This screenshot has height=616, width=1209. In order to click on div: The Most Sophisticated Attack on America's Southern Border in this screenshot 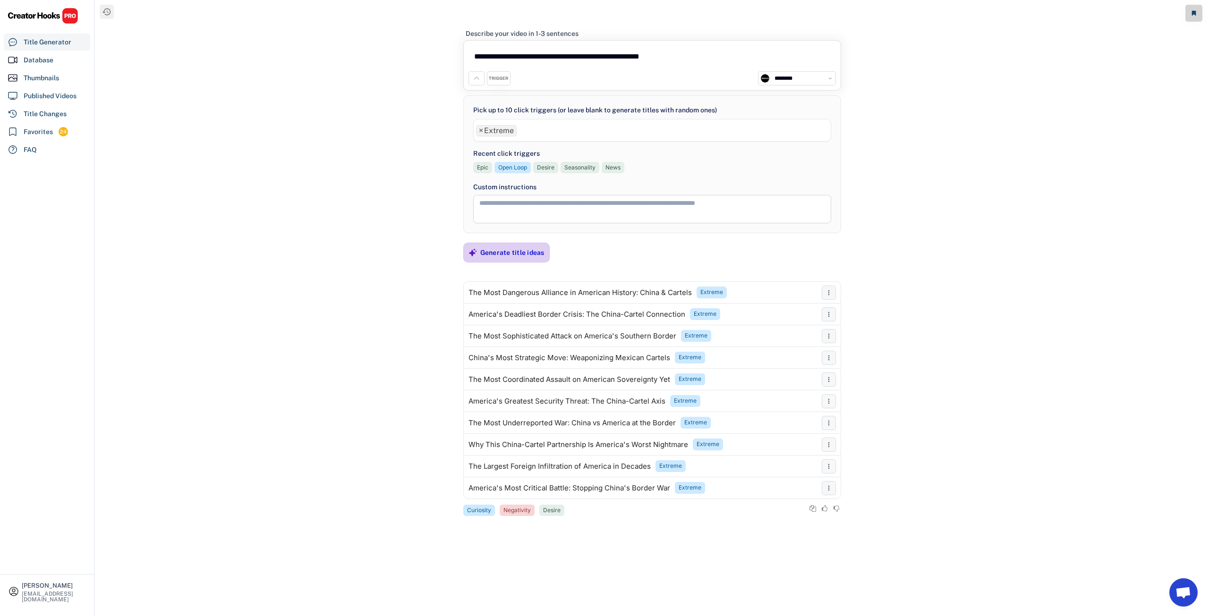, I will do `click(572, 336)`.